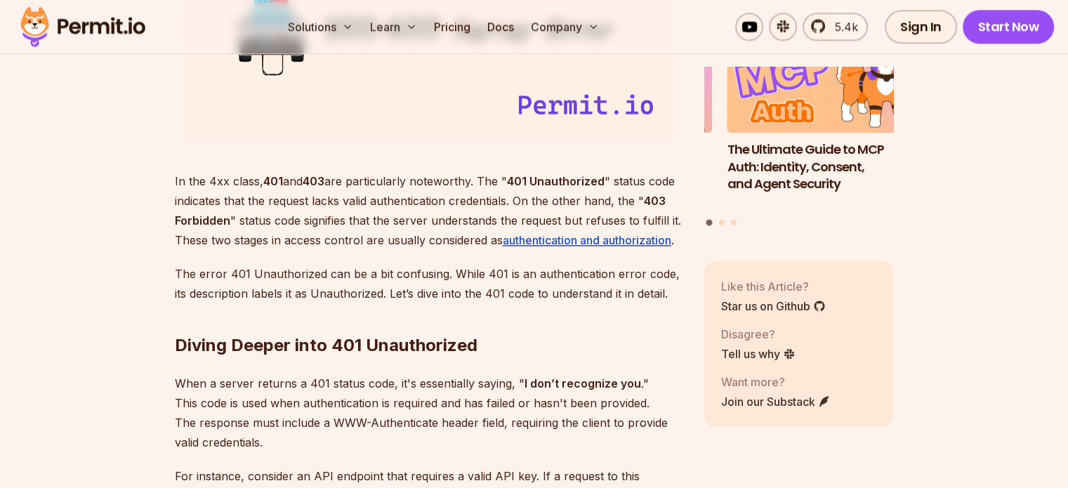  I want to click on li: 3 of 3, so click(617, 119).